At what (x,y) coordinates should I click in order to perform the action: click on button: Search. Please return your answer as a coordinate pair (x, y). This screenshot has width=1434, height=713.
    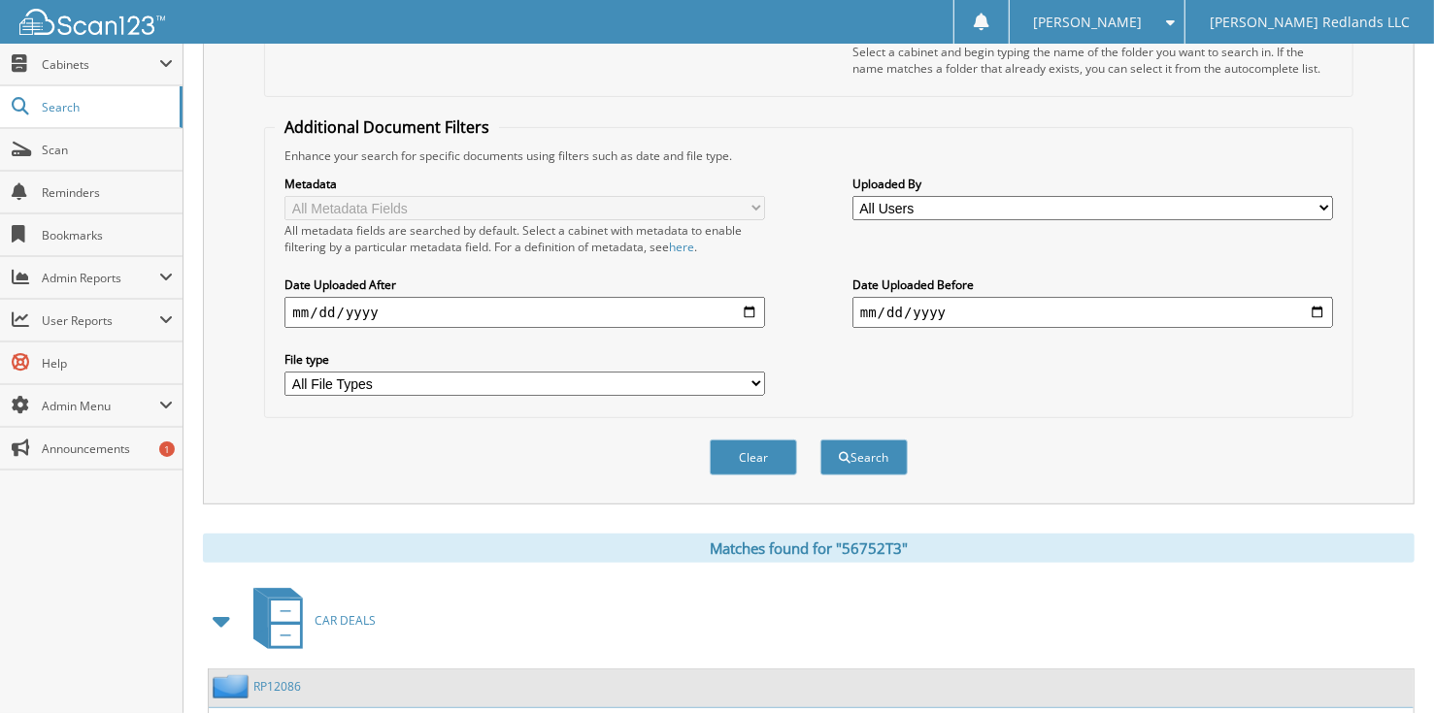
    Looking at the image, I should click on (864, 457).